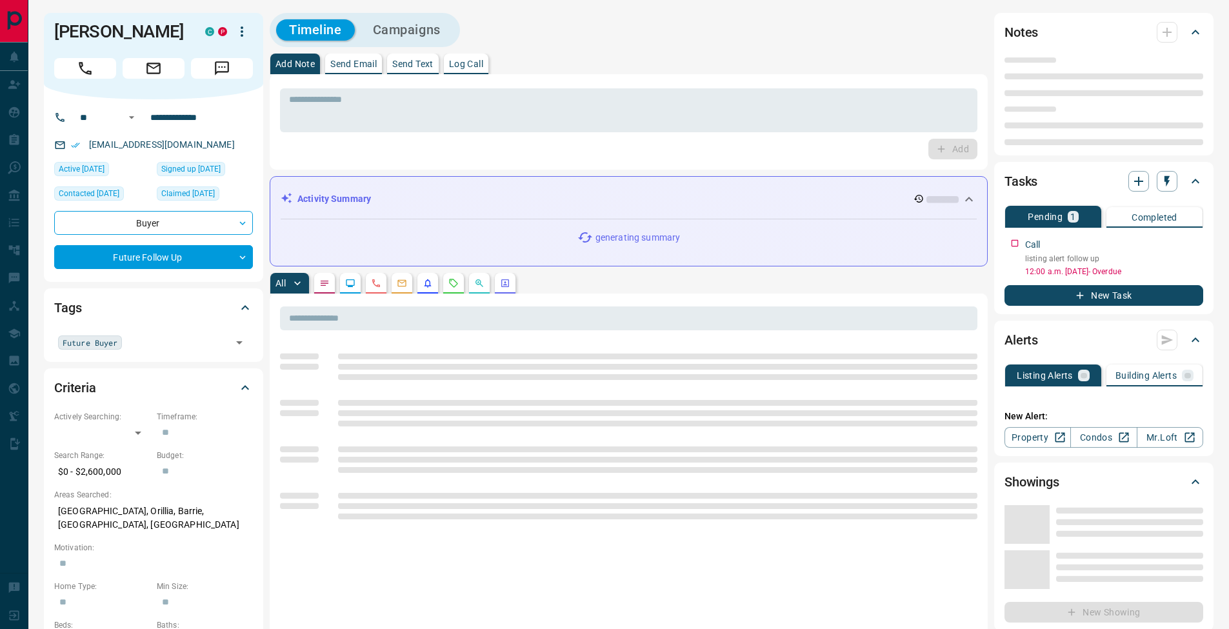 The height and width of the screenshot is (629, 1229). I want to click on a: Mr.Loft, so click(1169, 437).